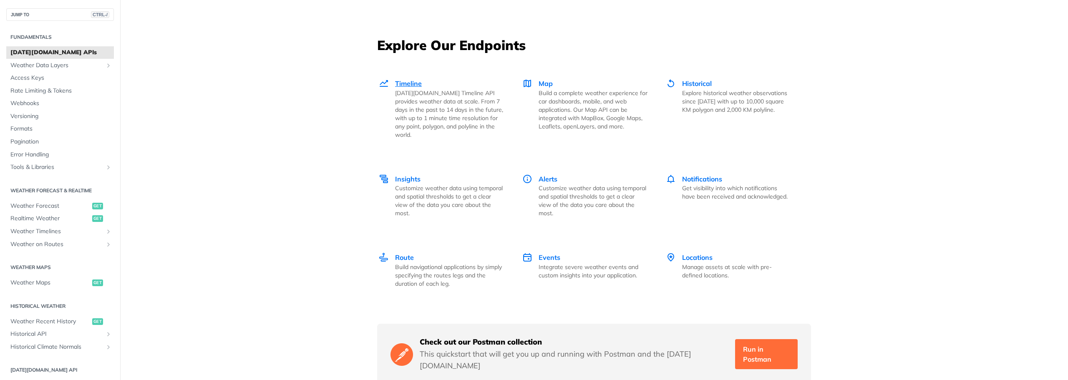 The width and height of the screenshot is (1068, 380). What do you see at coordinates (445, 196) in the screenshot?
I see `a: Insights Insights Customize weather data using temporal and spatial thresholds to get a clear vie...` at bounding box center [445, 196].